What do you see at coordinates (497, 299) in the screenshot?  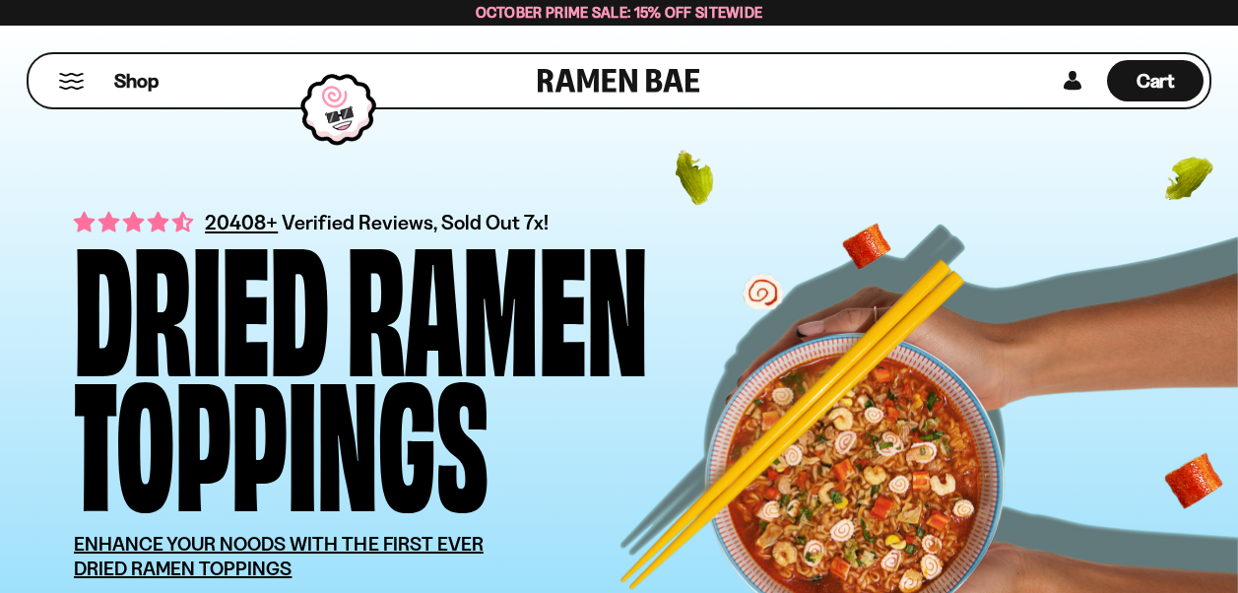 I see `div: Ramen` at bounding box center [497, 299].